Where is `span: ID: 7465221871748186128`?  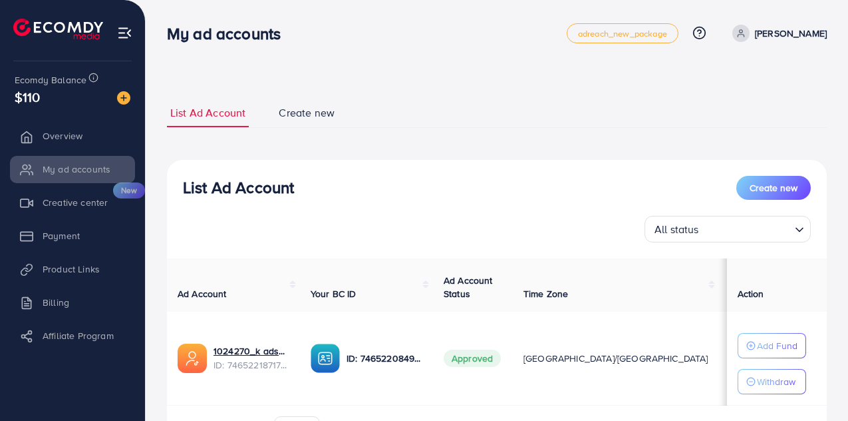 span: ID: 7465221871748186128 is located at coordinates (252, 365).